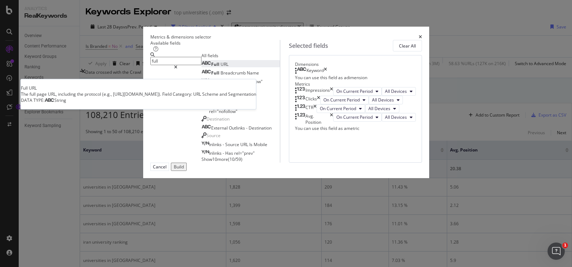 The image size is (572, 267). Describe the element at coordinates (407, 46) in the screenshot. I see `div: Clear All` at that location.